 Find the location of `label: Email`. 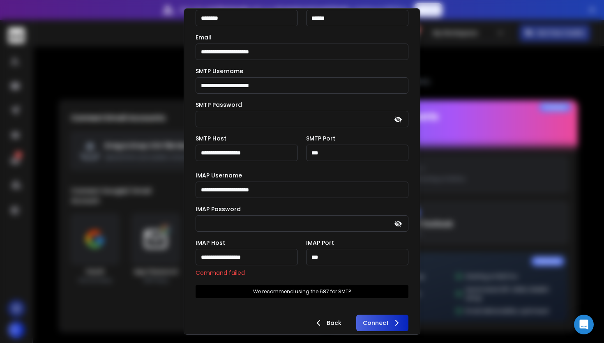

label: Email is located at coordinates (203, 37).